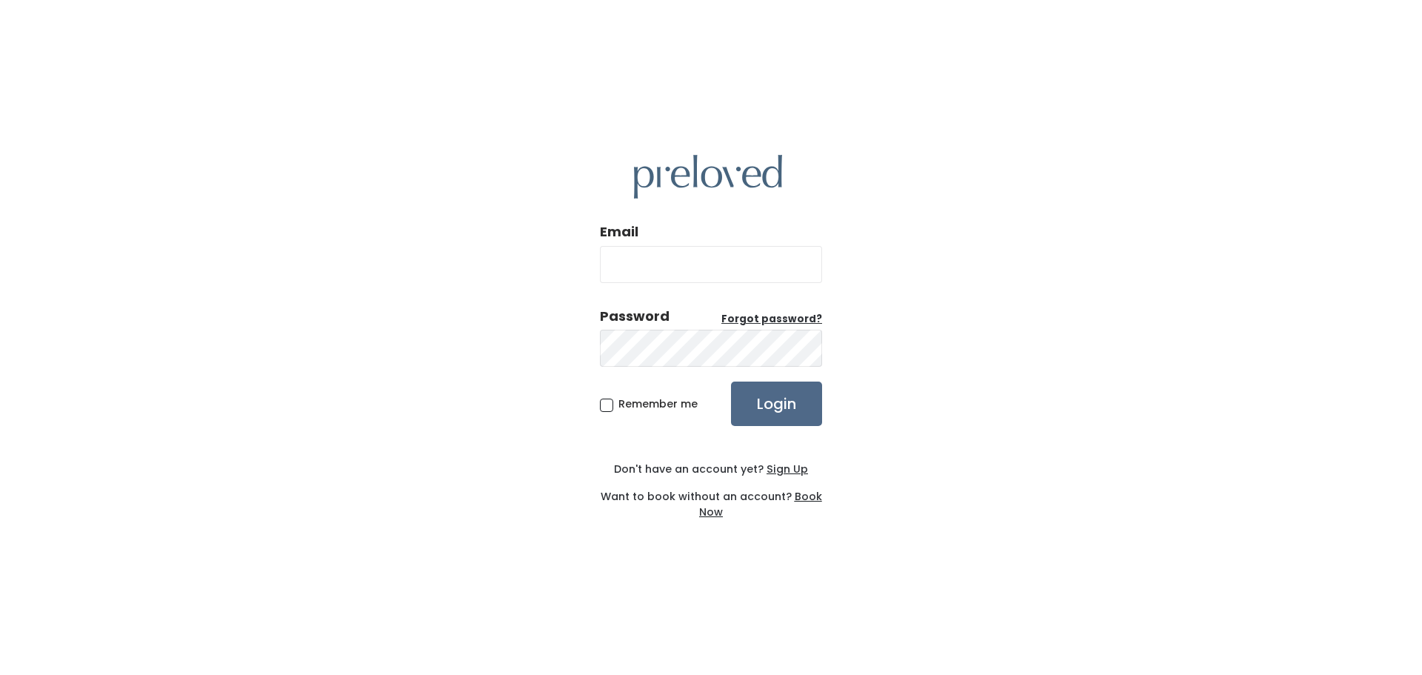 This screenshot has height=675, width=1422. What do you see at coordinates (786, 469) in the screenshot?
I see `a: Sign Up` at bounding box center [786, 469].